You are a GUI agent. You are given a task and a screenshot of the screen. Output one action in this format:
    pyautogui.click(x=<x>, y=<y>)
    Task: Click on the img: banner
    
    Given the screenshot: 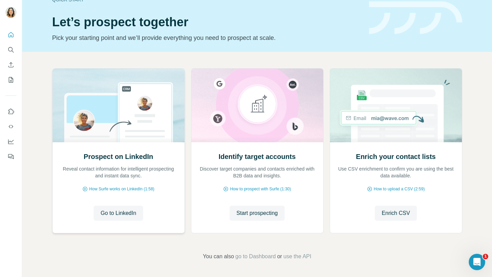 What is the action you would take?
    pyautogui.click(x=415, y=18)
    